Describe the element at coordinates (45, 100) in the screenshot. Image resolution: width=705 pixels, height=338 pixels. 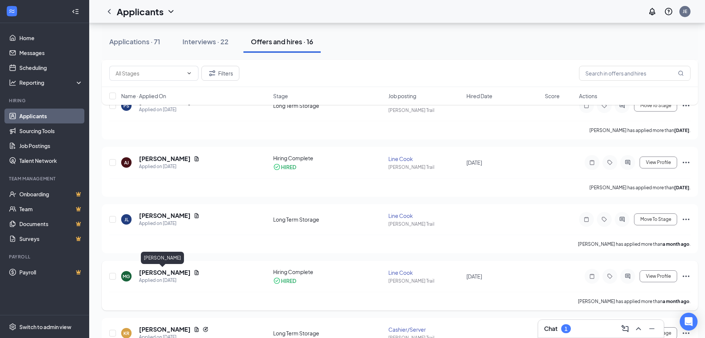
I see `div: Hiring` at that location.